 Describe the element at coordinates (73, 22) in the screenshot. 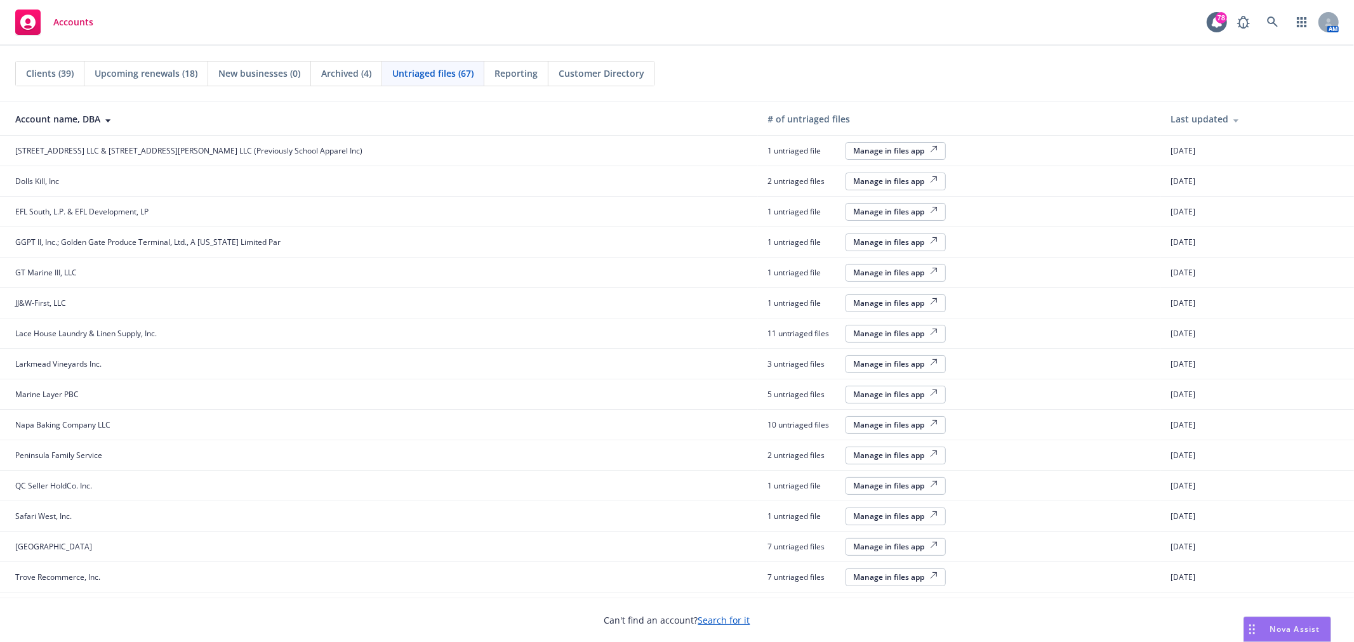

I see `span: Accounts` at that location.